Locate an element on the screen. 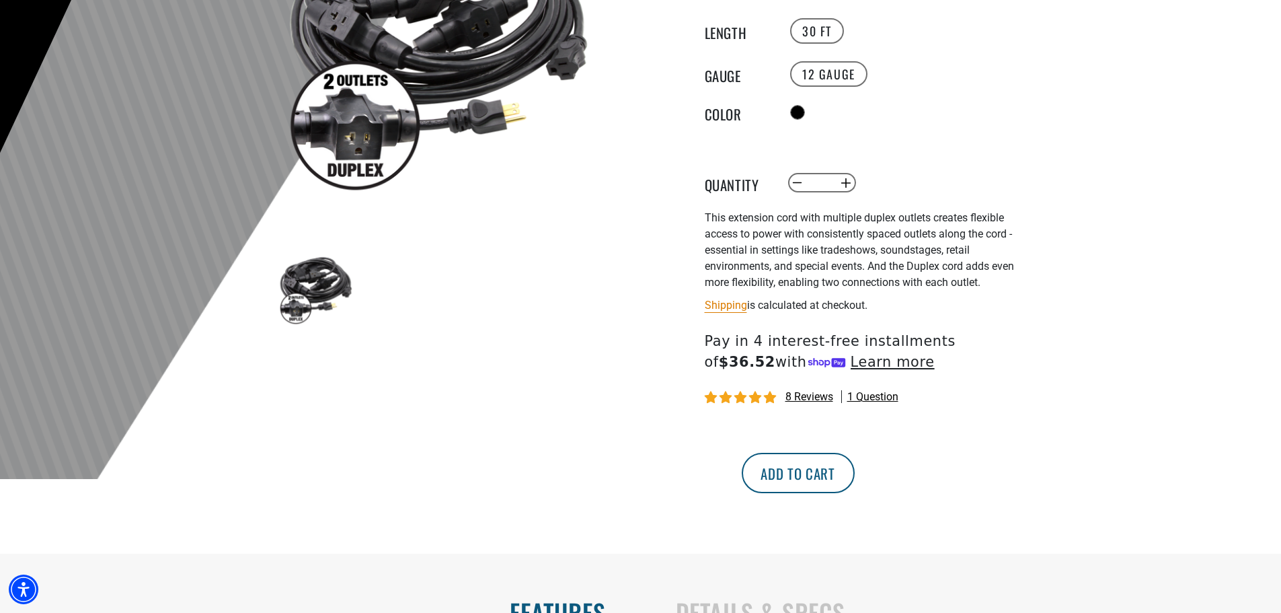  legend: Length is located at coordinates (738, 31).